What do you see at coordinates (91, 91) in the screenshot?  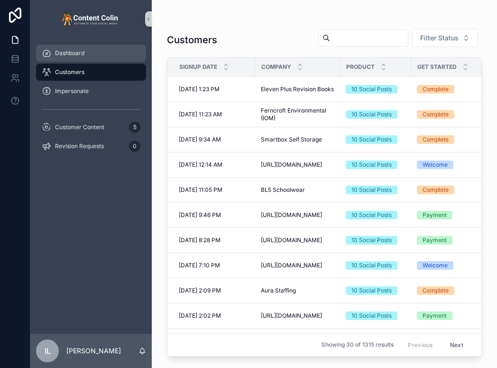 I see `a: Impersonate` at bounding box center [91, 91].